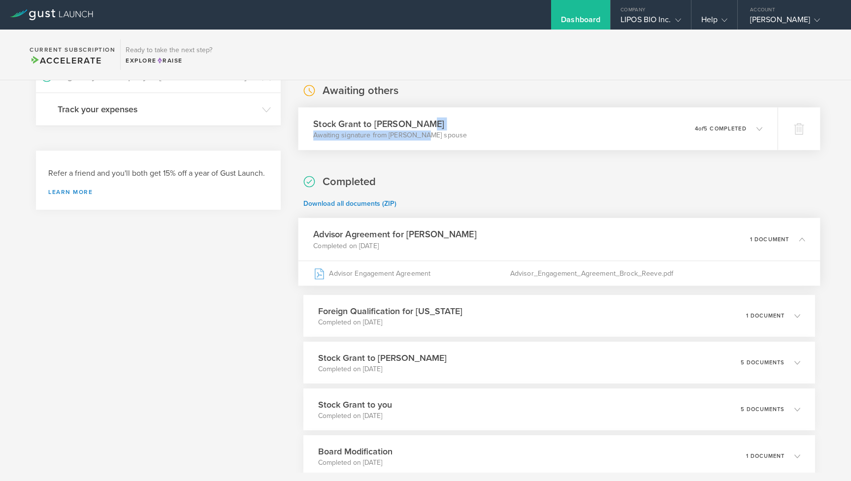  Describe the element at coordinates (349, 182) in the screenshot. I see `h2: Completed` at that location.